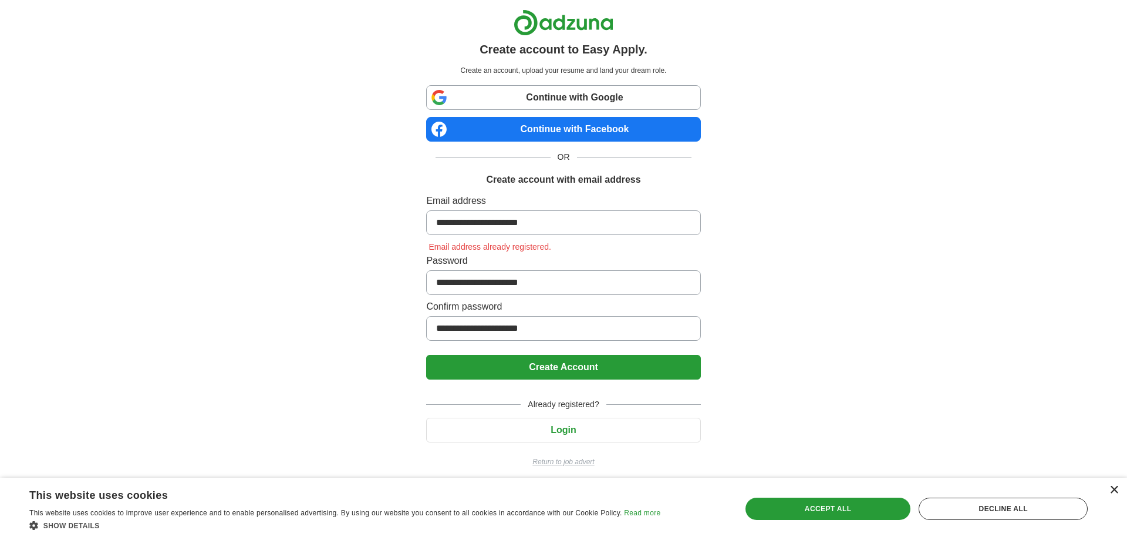 The width and height of the screenshot is (1127, 540). Describe the element at coordinates (563, 306) in the screenshot. I see `label: Confirm password` at that location.